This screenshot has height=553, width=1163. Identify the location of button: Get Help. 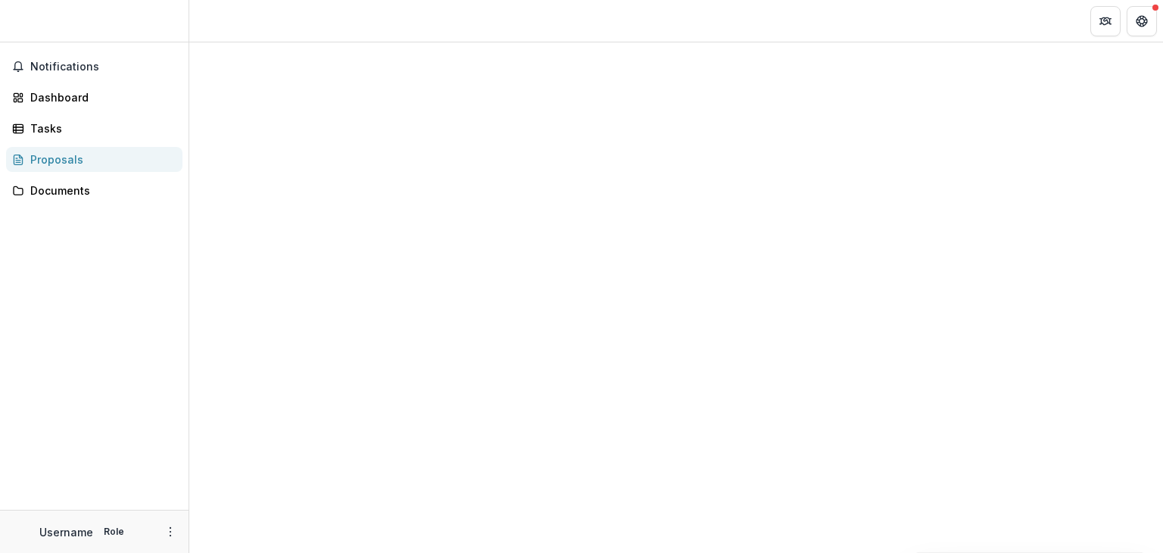
(1142, 21).